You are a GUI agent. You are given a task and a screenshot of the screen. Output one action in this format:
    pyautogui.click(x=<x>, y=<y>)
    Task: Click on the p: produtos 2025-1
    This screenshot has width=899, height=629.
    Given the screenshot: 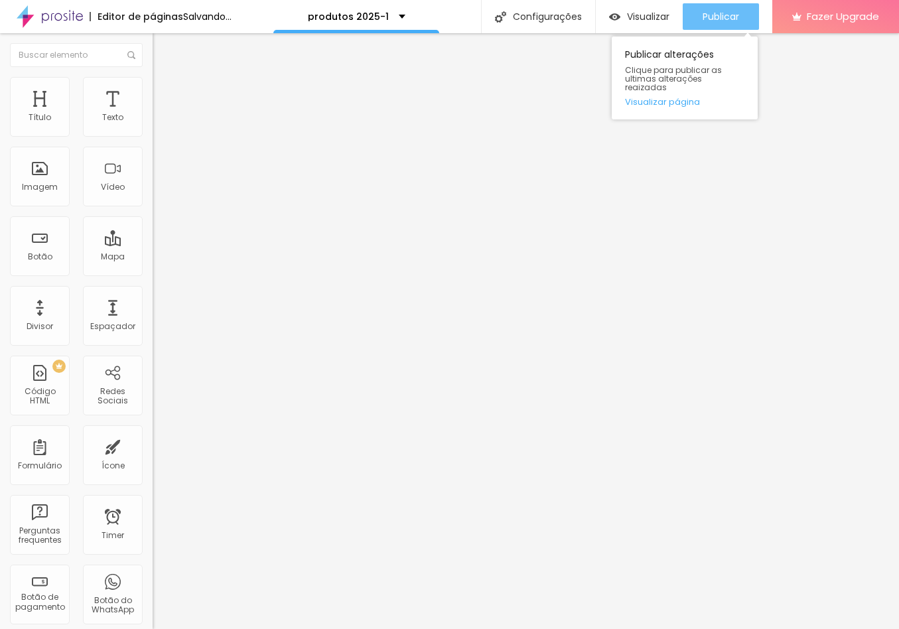 What is the action you would take?
    pyautogui.click(x=348, y=17)
    